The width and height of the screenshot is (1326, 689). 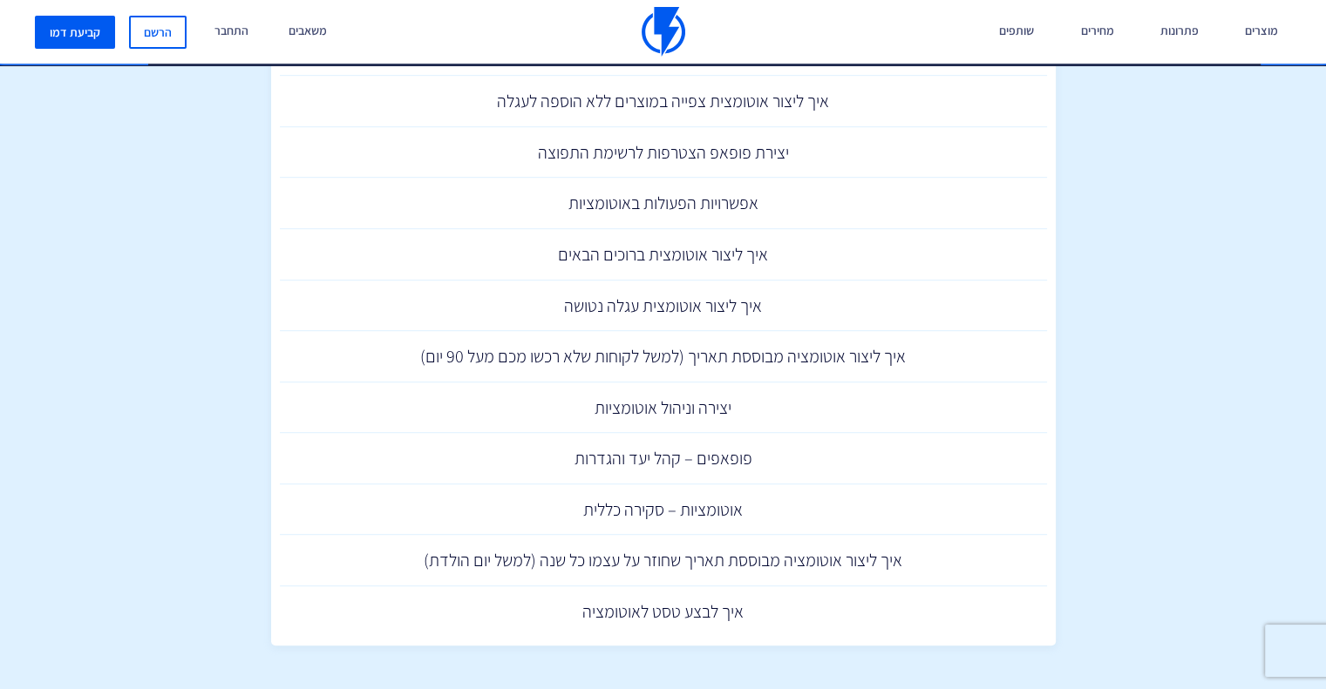 What do you see at coordinates (663, 408) in the screenshot?
I see `a: יצירה וניהול אוטומציות` at bounding box center [663, 408].